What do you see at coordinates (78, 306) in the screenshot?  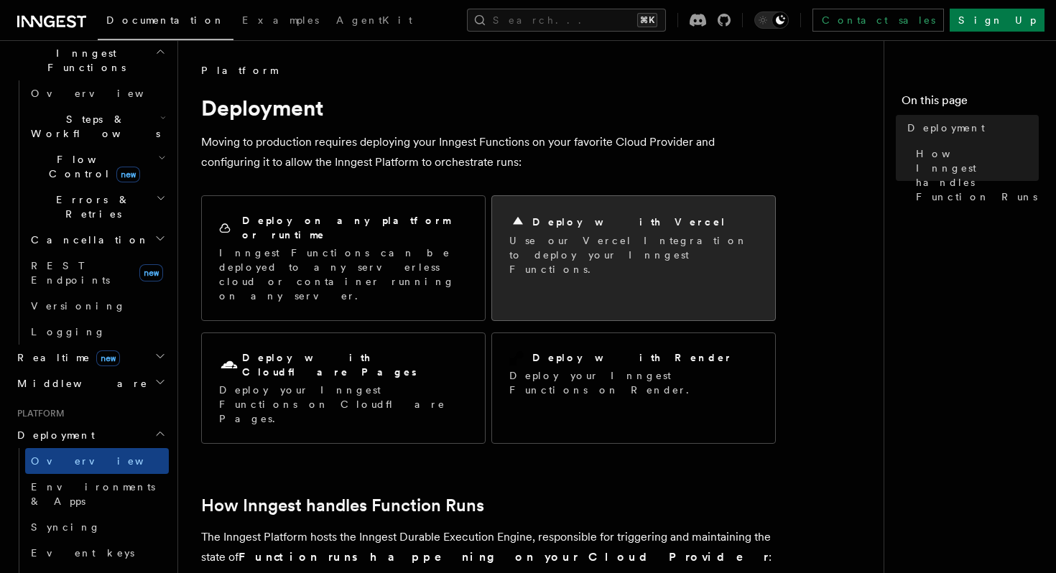 I see `span: Versioning` at bounding box center [78, 306].